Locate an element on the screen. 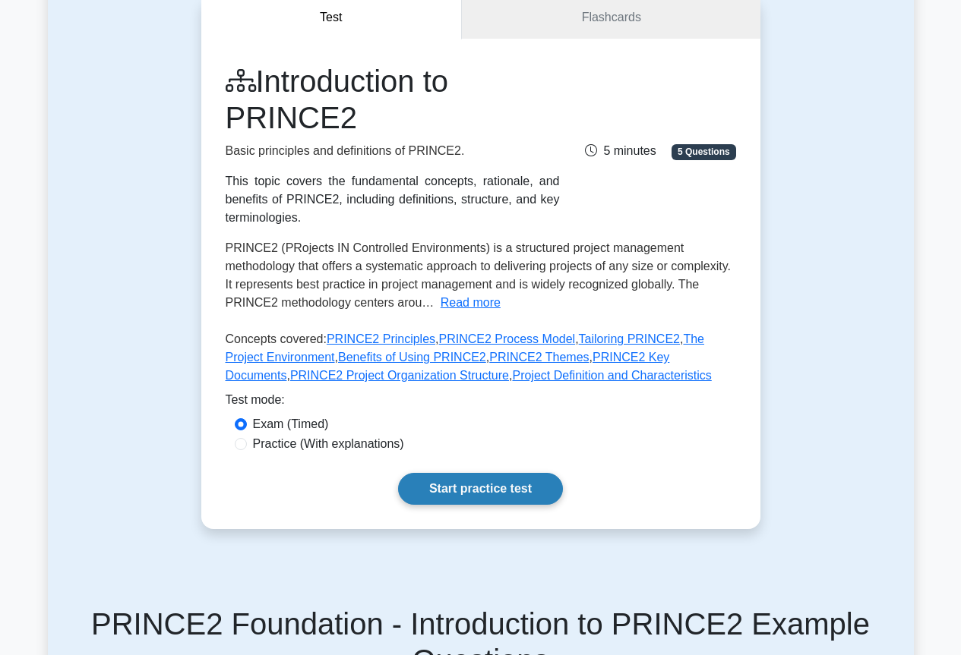  label: Practice (With explanations) is located at coordinates (328, 444).